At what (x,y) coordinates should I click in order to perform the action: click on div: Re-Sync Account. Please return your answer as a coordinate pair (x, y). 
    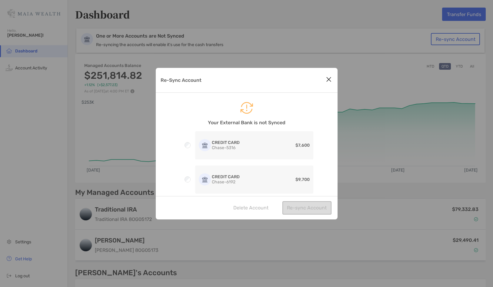
    Looking at the image, I should click on (247, 144).